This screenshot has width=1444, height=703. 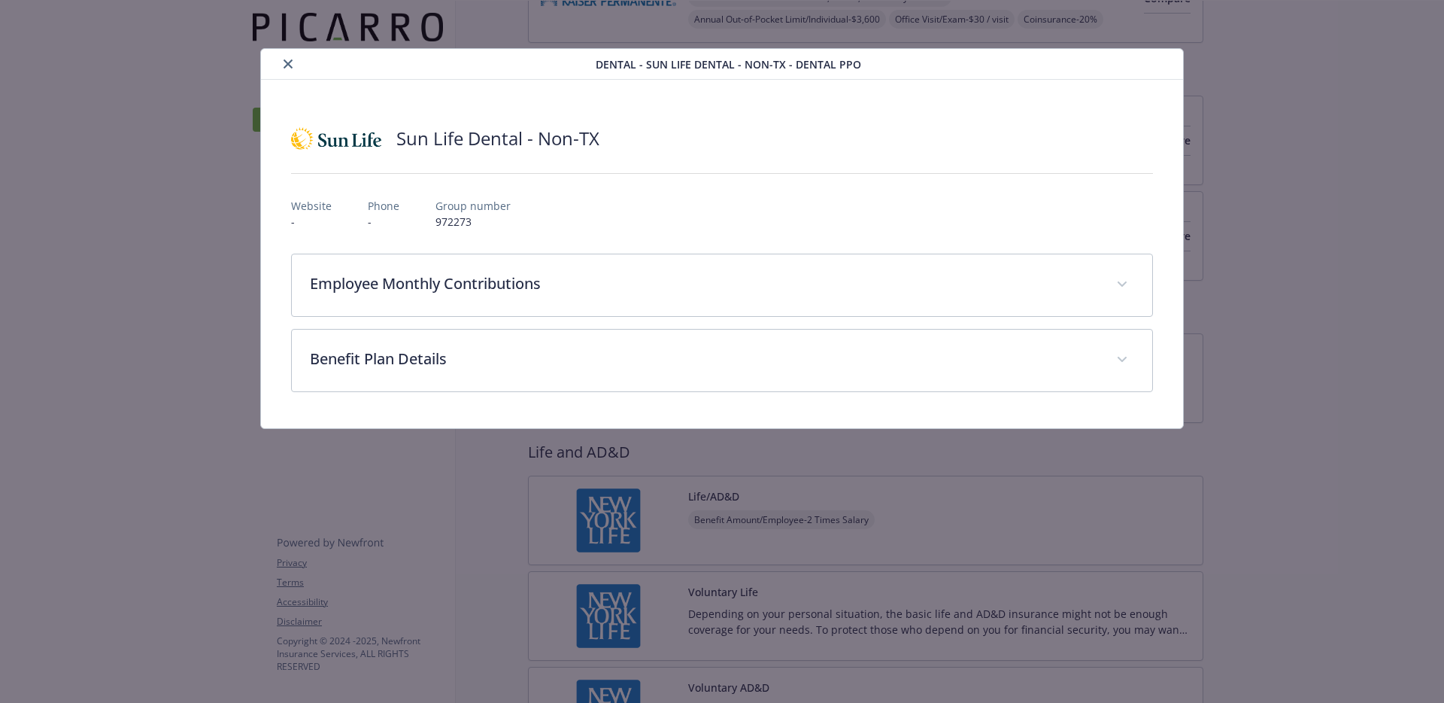 What do you see at coordinates (728, 64) in the screenshot?
I see `span: Dental - Sun Life Dental - Non-TX - Dental PPO` at bounding box center [728, 64].